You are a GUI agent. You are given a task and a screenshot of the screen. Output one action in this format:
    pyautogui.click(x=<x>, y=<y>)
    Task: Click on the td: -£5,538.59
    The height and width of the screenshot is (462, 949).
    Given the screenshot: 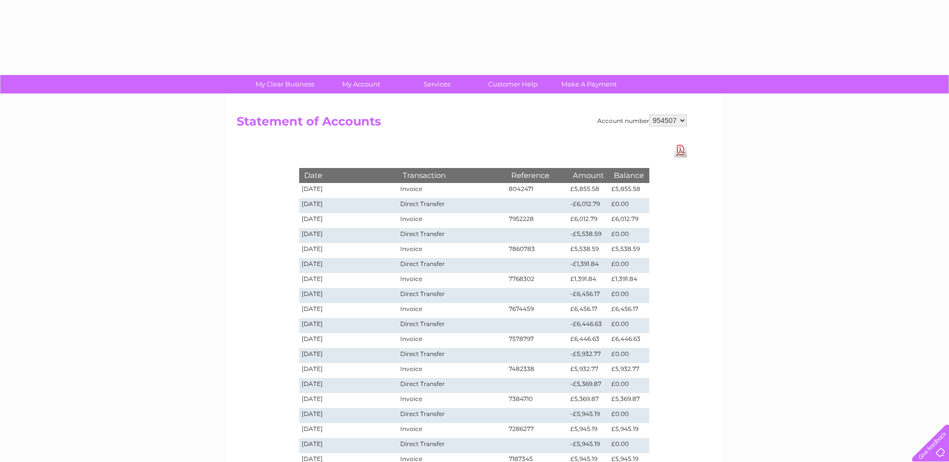 What is the action you would take?
    pyautogui.click(x=589, y=236)
    